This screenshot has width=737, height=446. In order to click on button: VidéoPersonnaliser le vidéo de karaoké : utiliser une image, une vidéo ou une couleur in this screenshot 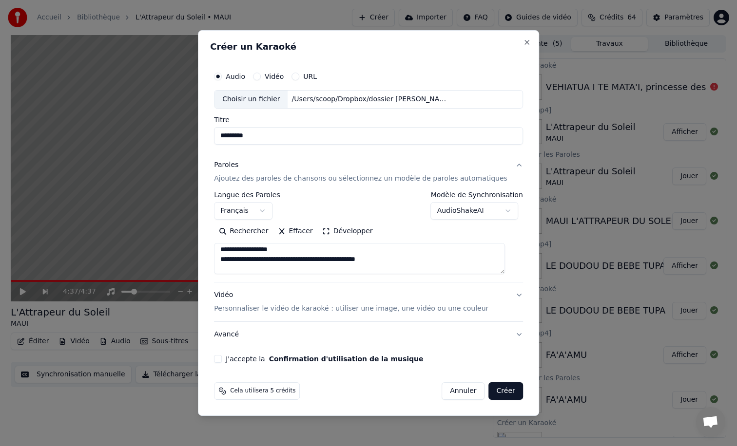, I will do `click(368, 302)`.